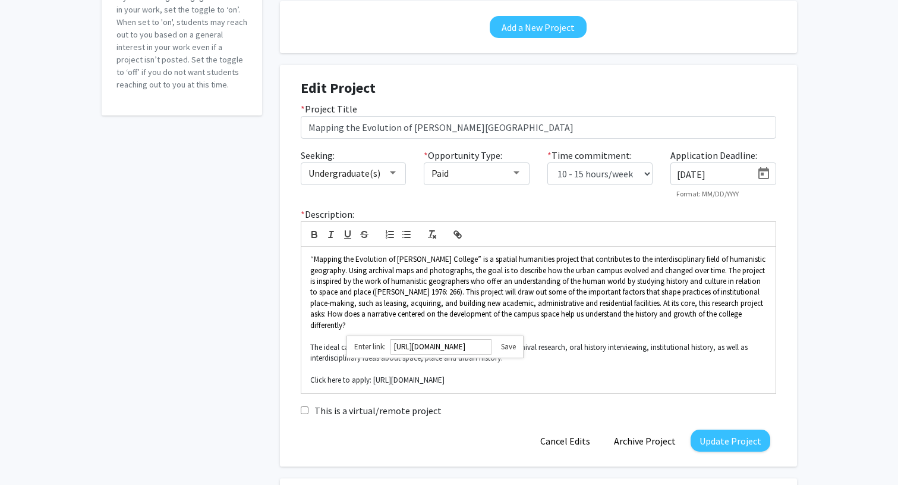 The width and height of the screenshot is (898, 485). Describe the element at coordinates (329, 109) in the screenshot. I see `label: Project Title` at that location.